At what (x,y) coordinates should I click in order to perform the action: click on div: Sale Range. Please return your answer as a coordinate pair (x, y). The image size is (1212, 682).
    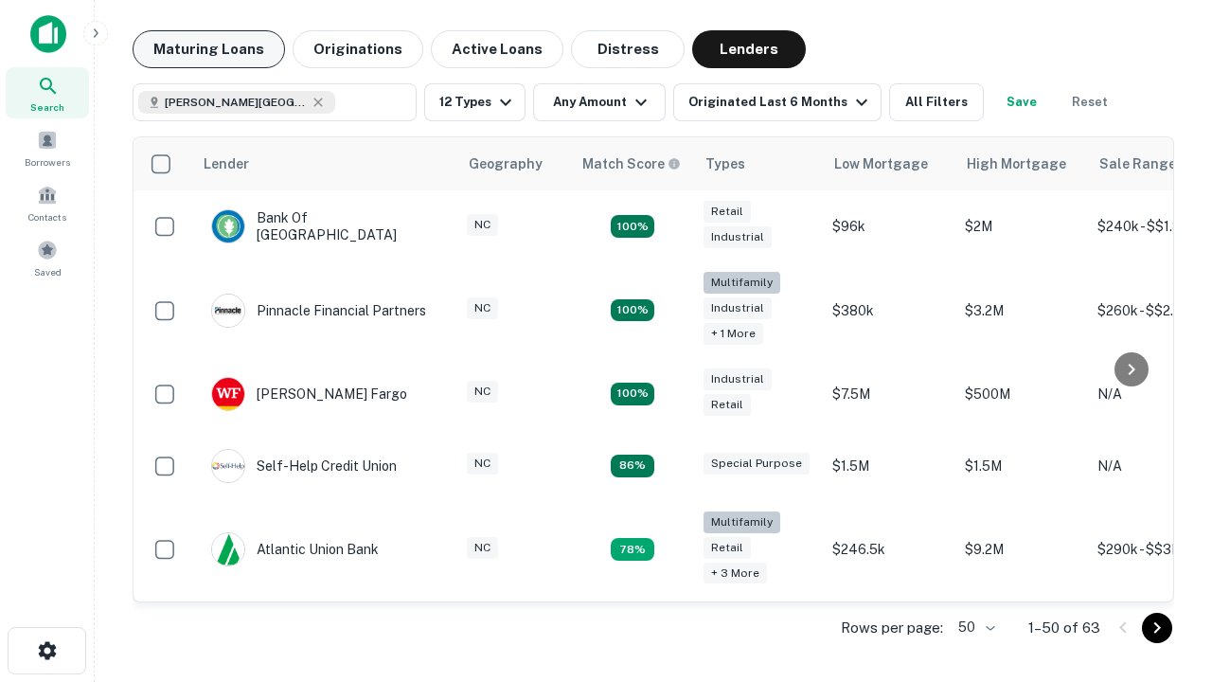
    Looking at the image, I should click on (1138, 164).